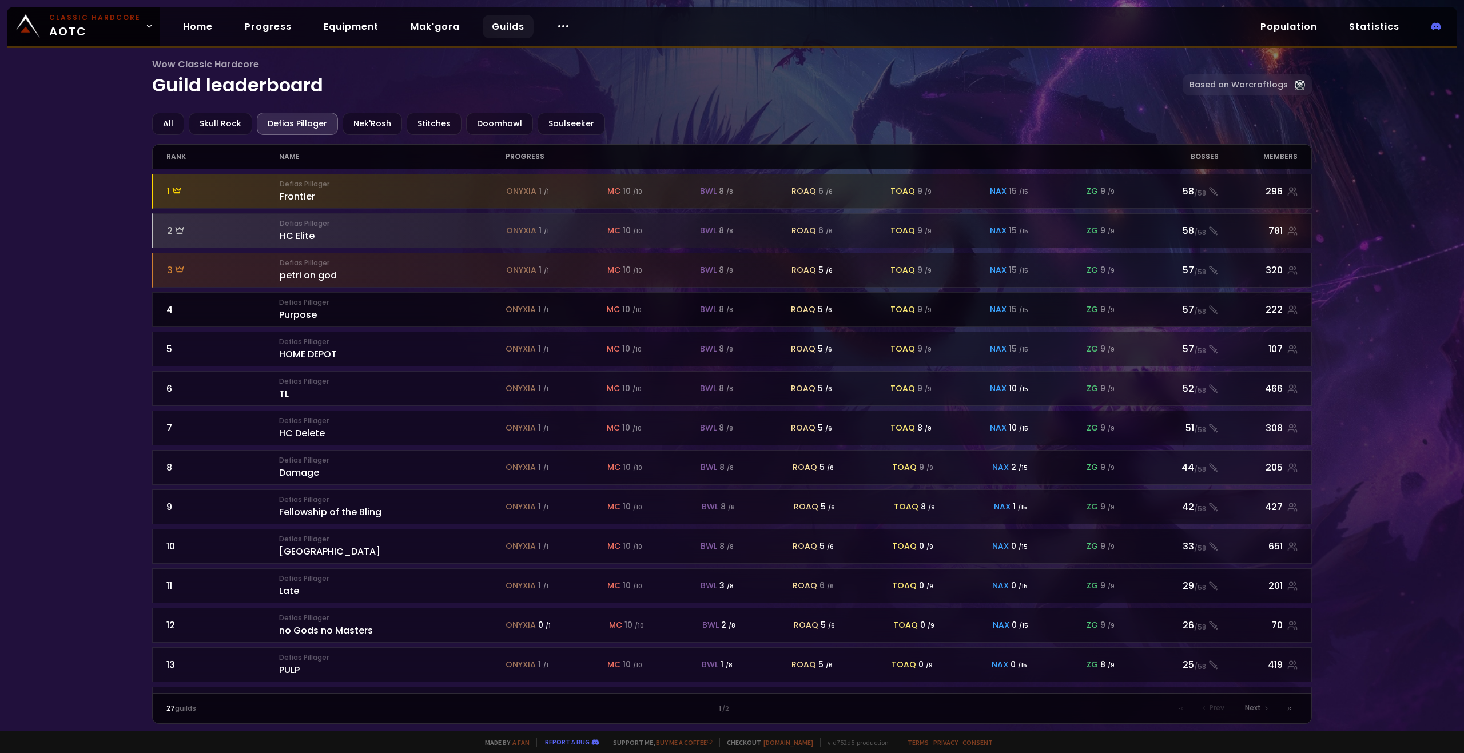 The image size is (1464, 753). What do you see at coordinates (1258, 191) in the screenshot?
I see `div: 296` at bounding box center [1258, 191].